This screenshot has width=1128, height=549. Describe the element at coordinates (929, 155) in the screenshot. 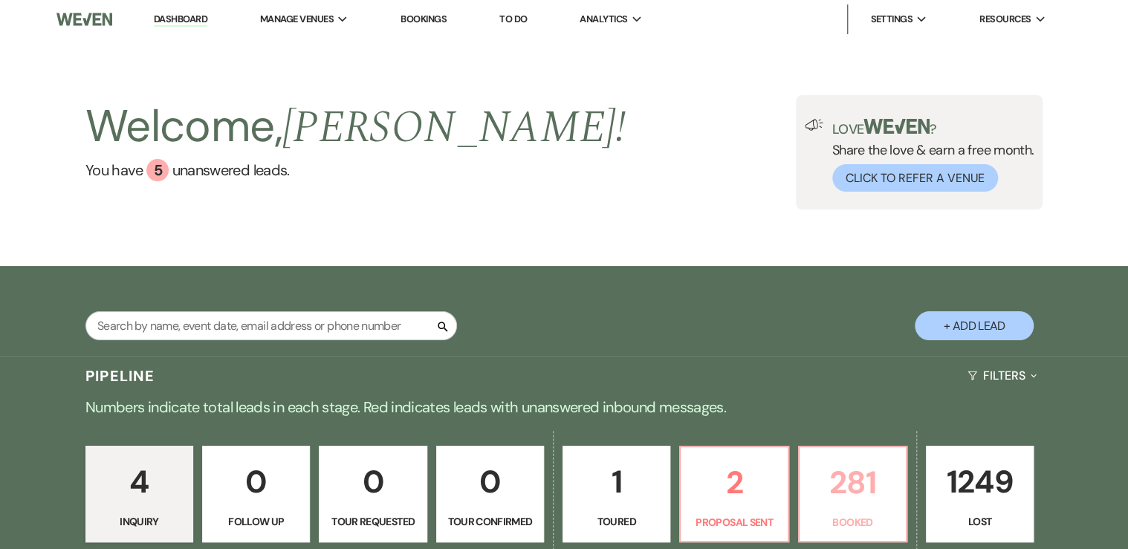

I see `div: Share the love & earn a free month.` at that location.